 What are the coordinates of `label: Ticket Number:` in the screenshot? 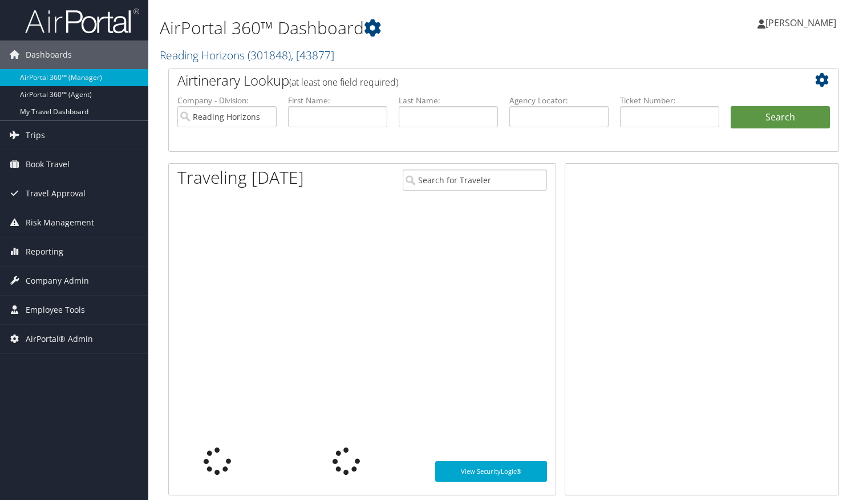 It's located at (670, 100).